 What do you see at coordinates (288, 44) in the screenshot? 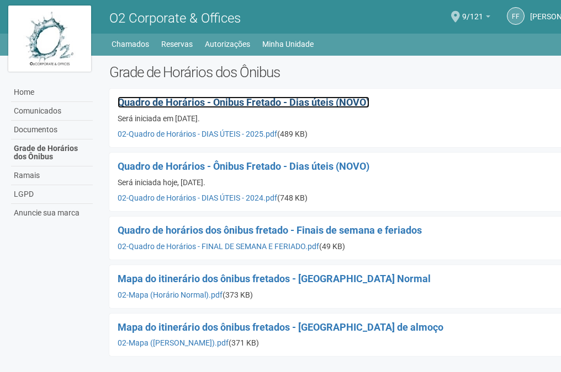
I see `a: Minha Unidade` at bounding box center [288, 44].